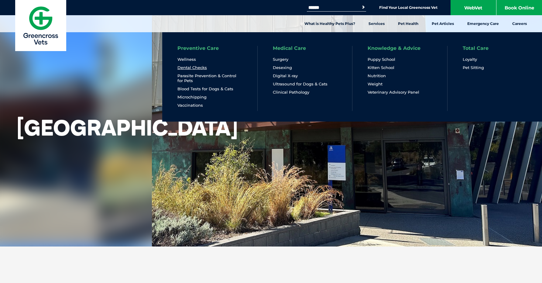 The height and width of the screenshot is (283, 542). I want to click on a: Ultrasound for Dogs & Cats, so click(300, 84).